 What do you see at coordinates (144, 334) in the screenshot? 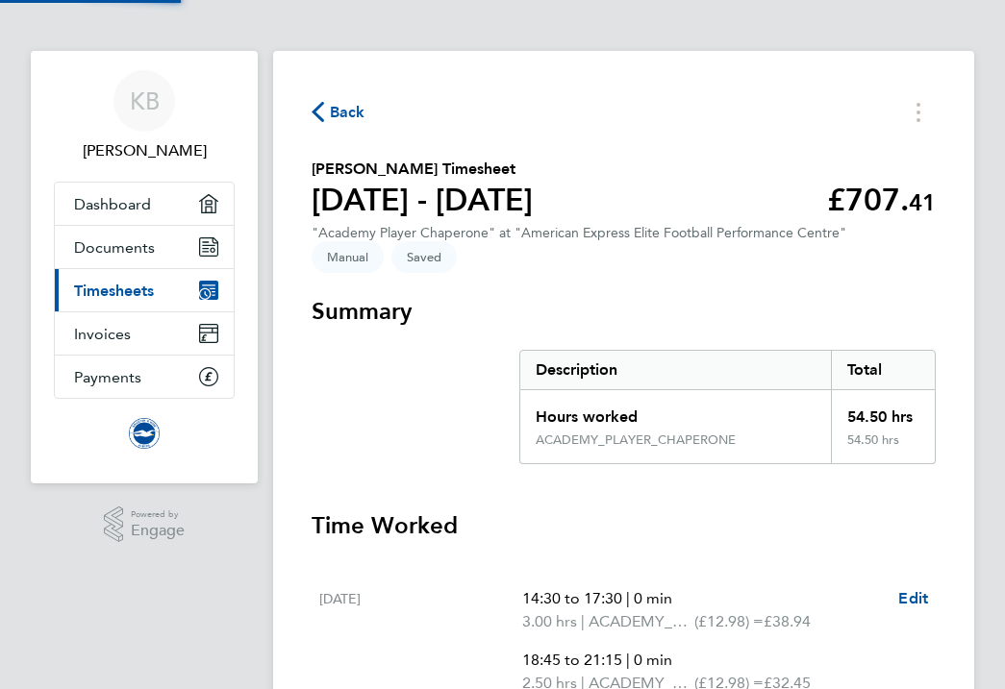
I see `a: Invoices` at bounding box center [144, 334].